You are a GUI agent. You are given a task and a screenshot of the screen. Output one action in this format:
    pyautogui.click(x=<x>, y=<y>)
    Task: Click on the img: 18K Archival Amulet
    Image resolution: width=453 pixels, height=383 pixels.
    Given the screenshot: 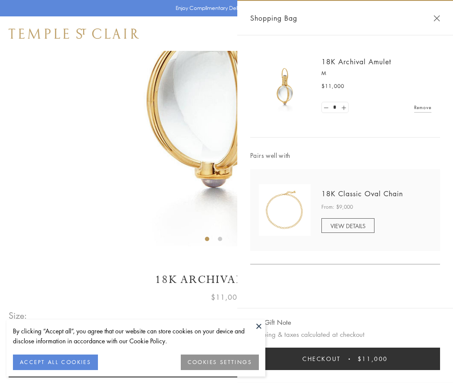 What is the action you would take?
    pyautogui.click(x=285, y=86)
    